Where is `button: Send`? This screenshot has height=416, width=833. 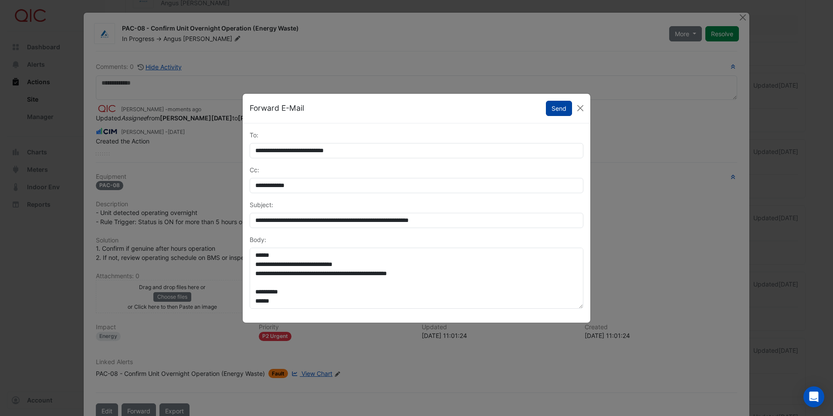 button: Send is located at coordinates (559, 108).